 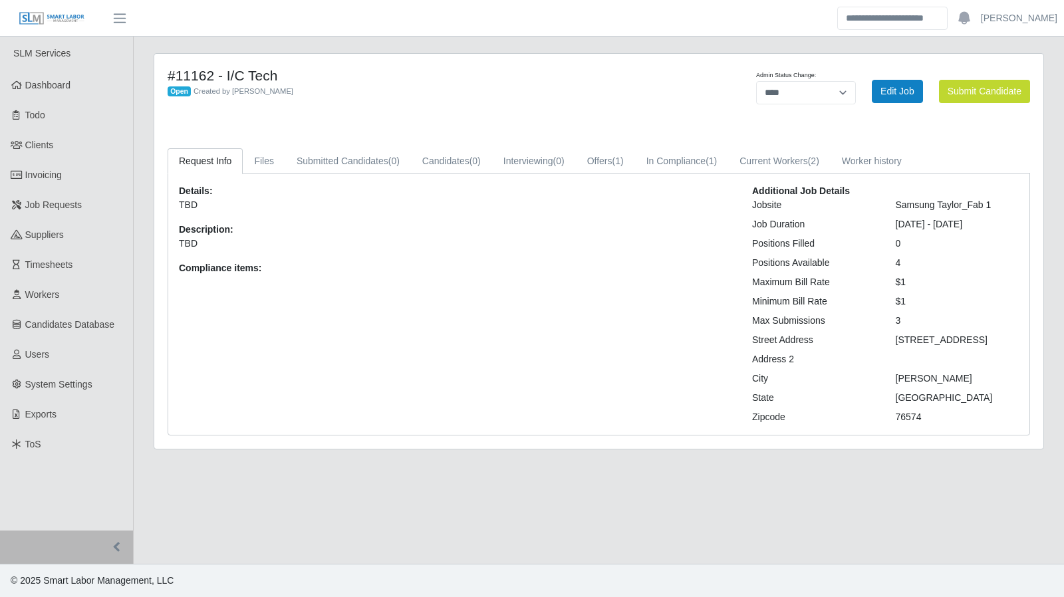 I want to click on span: Job Requests, so click(x=54, y=205).